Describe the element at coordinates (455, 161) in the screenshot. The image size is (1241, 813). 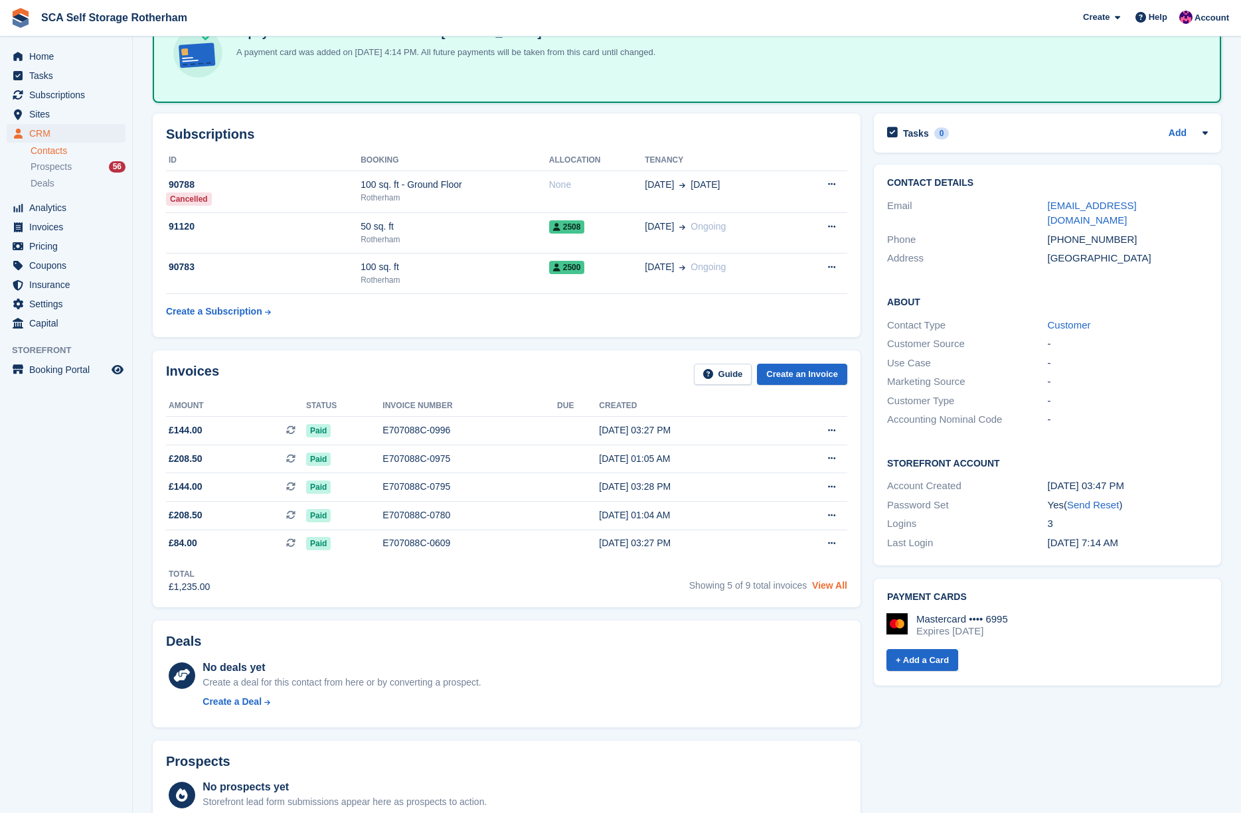
I see `th: Booking` at that location.